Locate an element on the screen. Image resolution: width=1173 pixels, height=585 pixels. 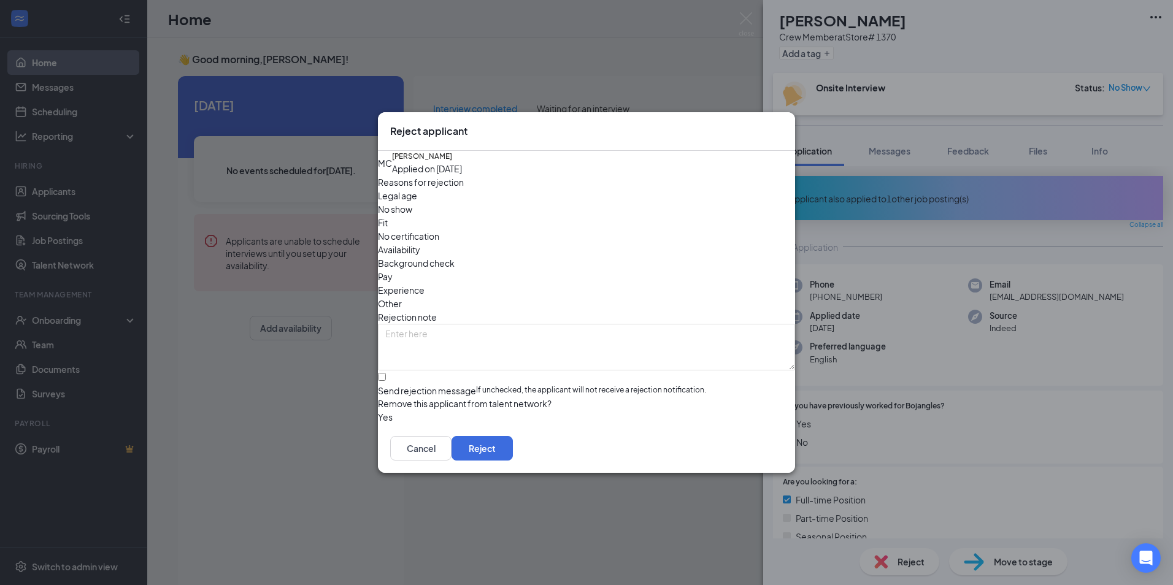
span: Pay is located at coordinates (385, 277).